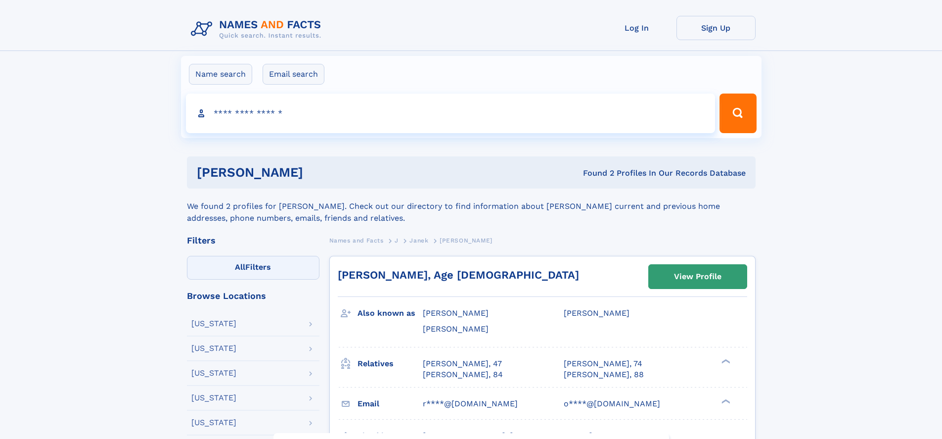 The width and height of the screenshot is (942, 439). What do you see at coordinates (716, 28) in the screenshot?
I see `a: Sign Up` at bounding box center [716, 28].